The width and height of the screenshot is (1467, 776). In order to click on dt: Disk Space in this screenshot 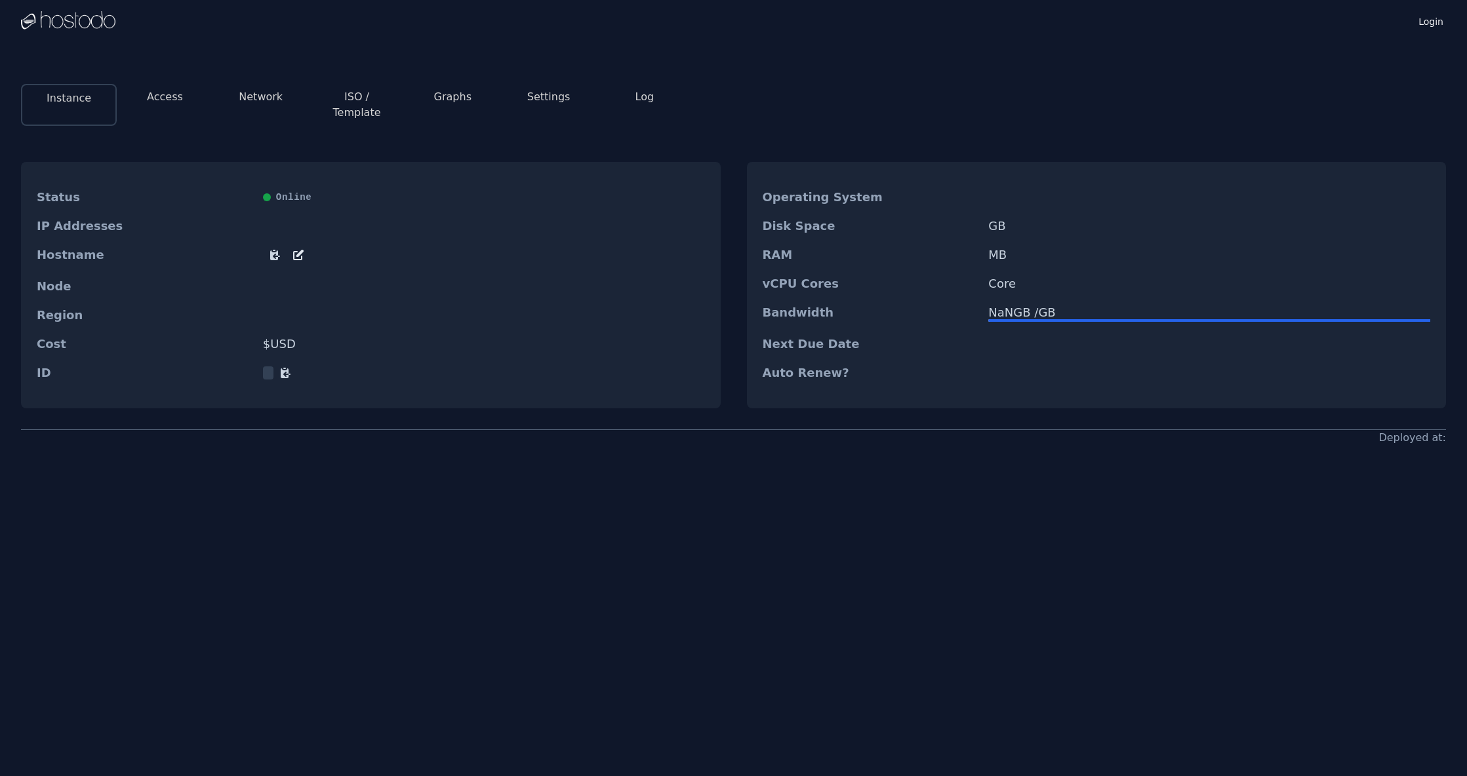, I will do `click(870, 226)`.